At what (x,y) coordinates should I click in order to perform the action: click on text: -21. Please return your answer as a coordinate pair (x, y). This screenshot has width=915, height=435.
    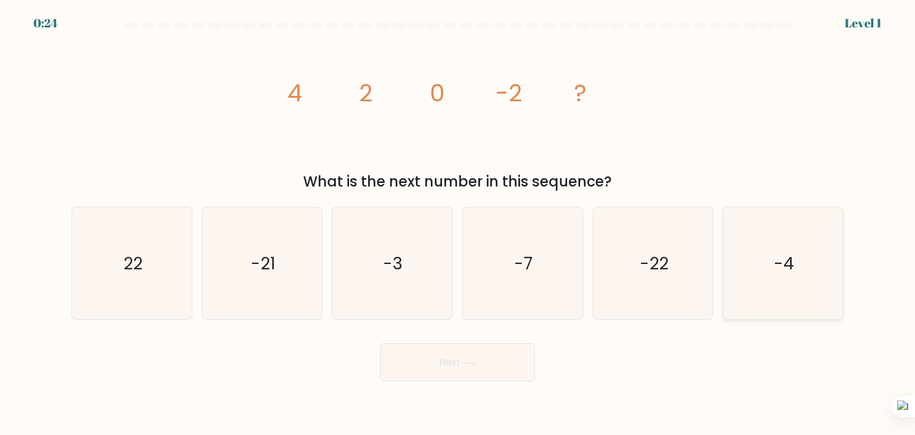
    Looking at the image, I should click on (263, 263).